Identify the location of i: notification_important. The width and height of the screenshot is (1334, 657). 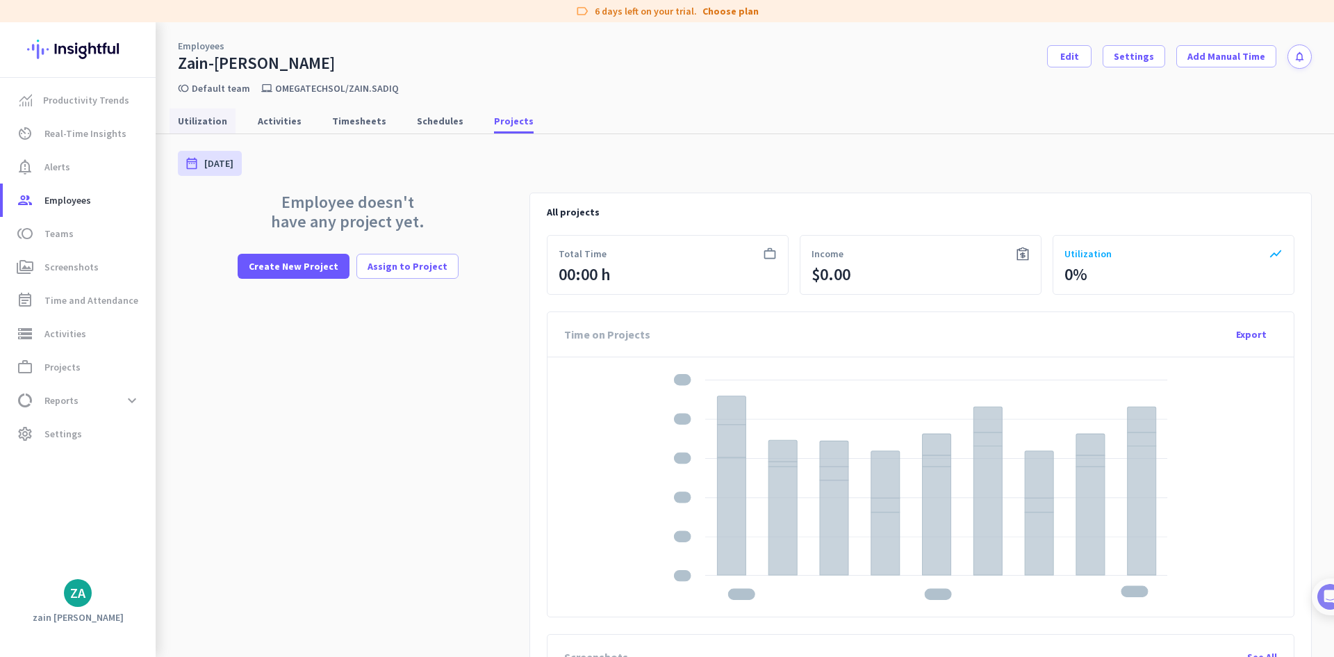
(25, 167).